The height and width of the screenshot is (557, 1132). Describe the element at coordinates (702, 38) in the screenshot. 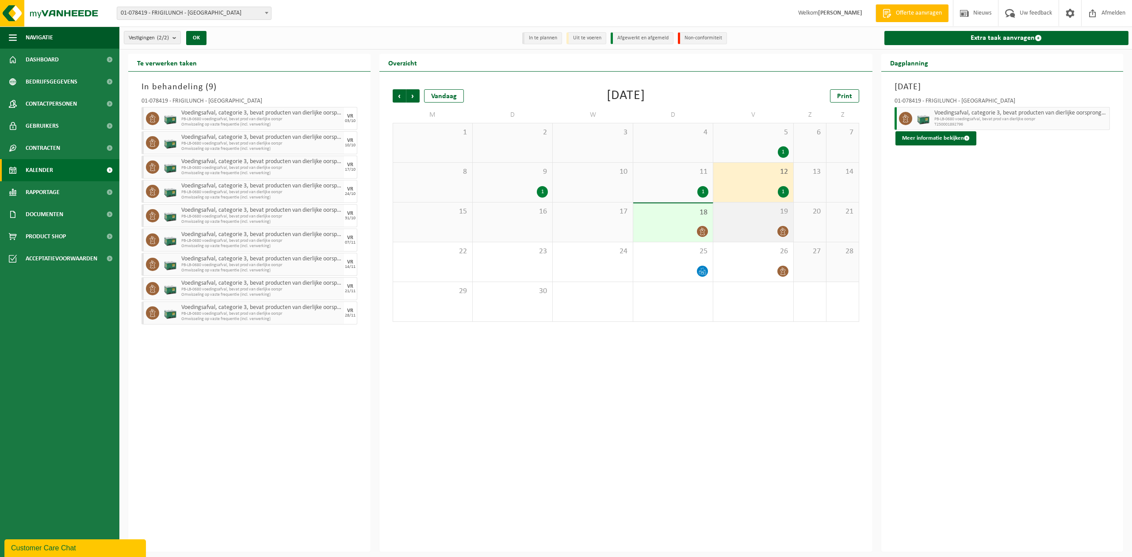

I see `li: Non-conformiteit` at that location.